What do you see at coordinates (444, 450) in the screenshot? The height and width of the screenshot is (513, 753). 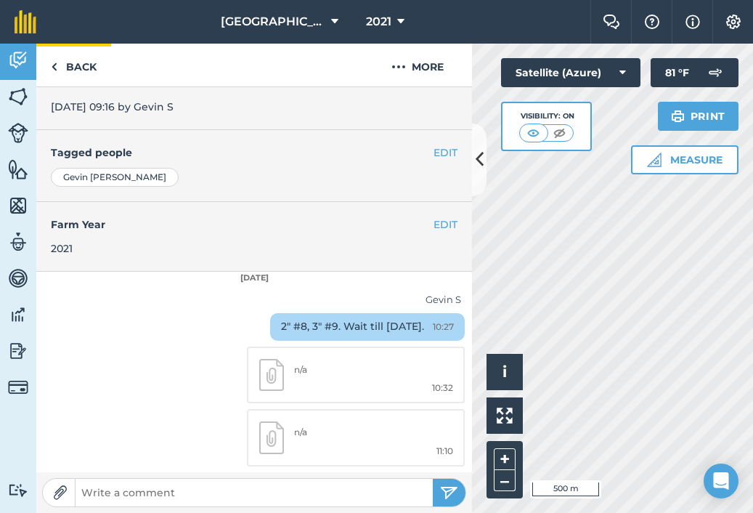 I see `span: 11:10` at bounding box center [444, 450].